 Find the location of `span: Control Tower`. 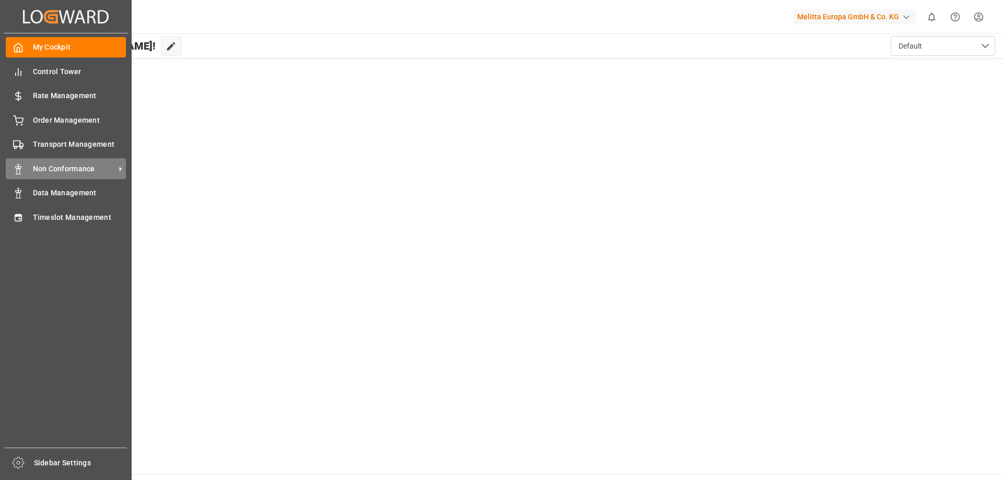

span: Control Tower is located at coordinates (79, 72).